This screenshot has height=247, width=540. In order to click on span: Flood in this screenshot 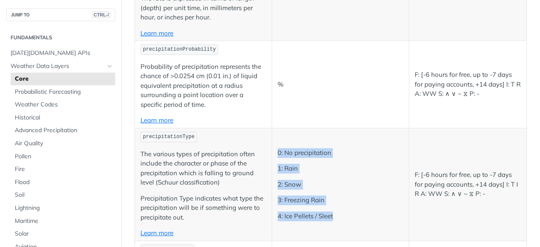, I will do `click(64, 182)`.